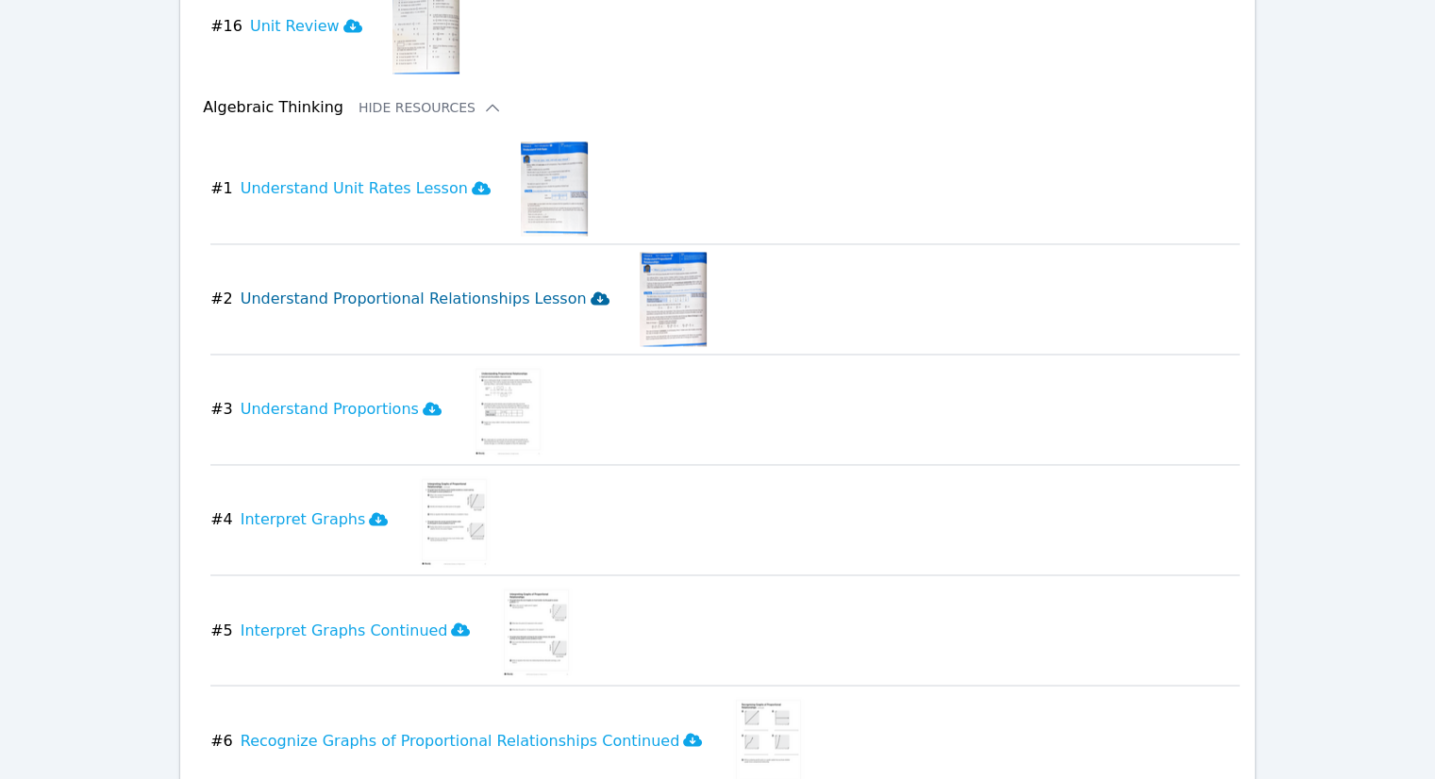  I want to click on span: # 2, so click(222, 299).